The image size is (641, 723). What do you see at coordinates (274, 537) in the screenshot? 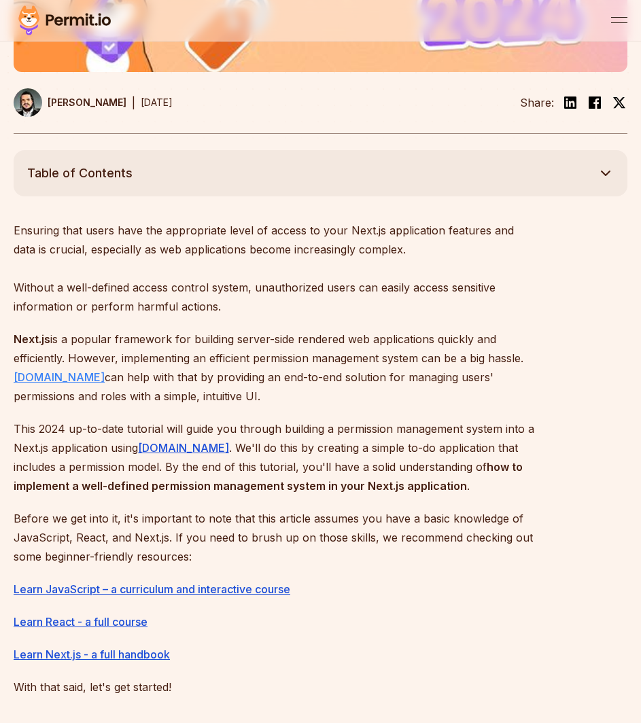
I see `p: Before we get into it, it's important to note that this article assumes you have a basic knowledg...` at bounding box center [274, 537].